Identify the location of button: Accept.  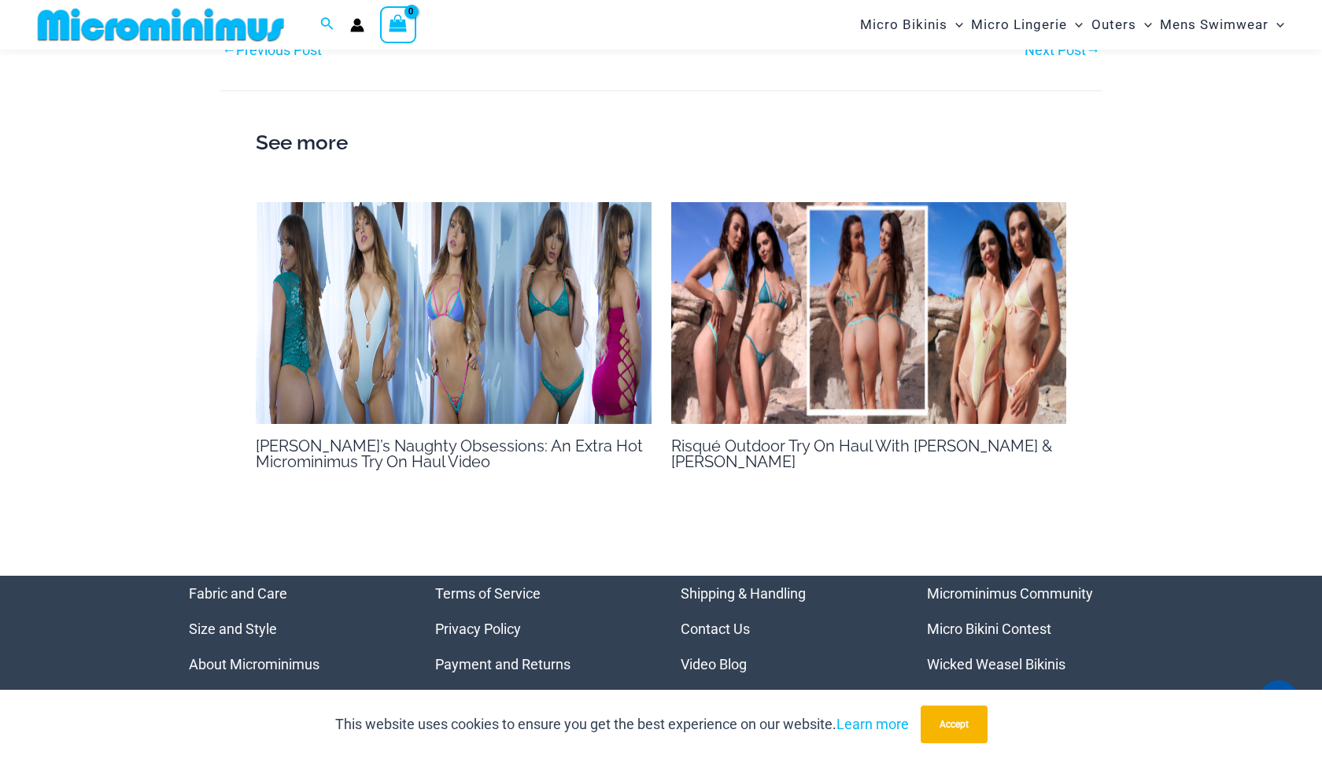
(954, 725).